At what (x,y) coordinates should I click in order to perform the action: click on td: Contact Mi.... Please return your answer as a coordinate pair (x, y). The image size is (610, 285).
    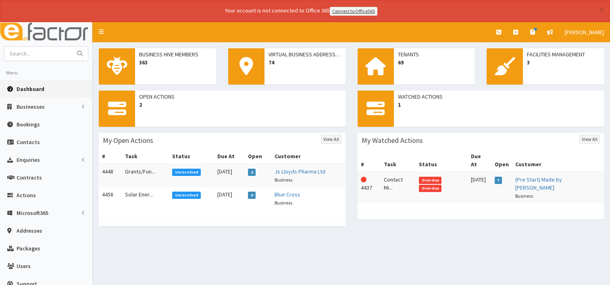
    Looking at the image, I should click on (398, 187).